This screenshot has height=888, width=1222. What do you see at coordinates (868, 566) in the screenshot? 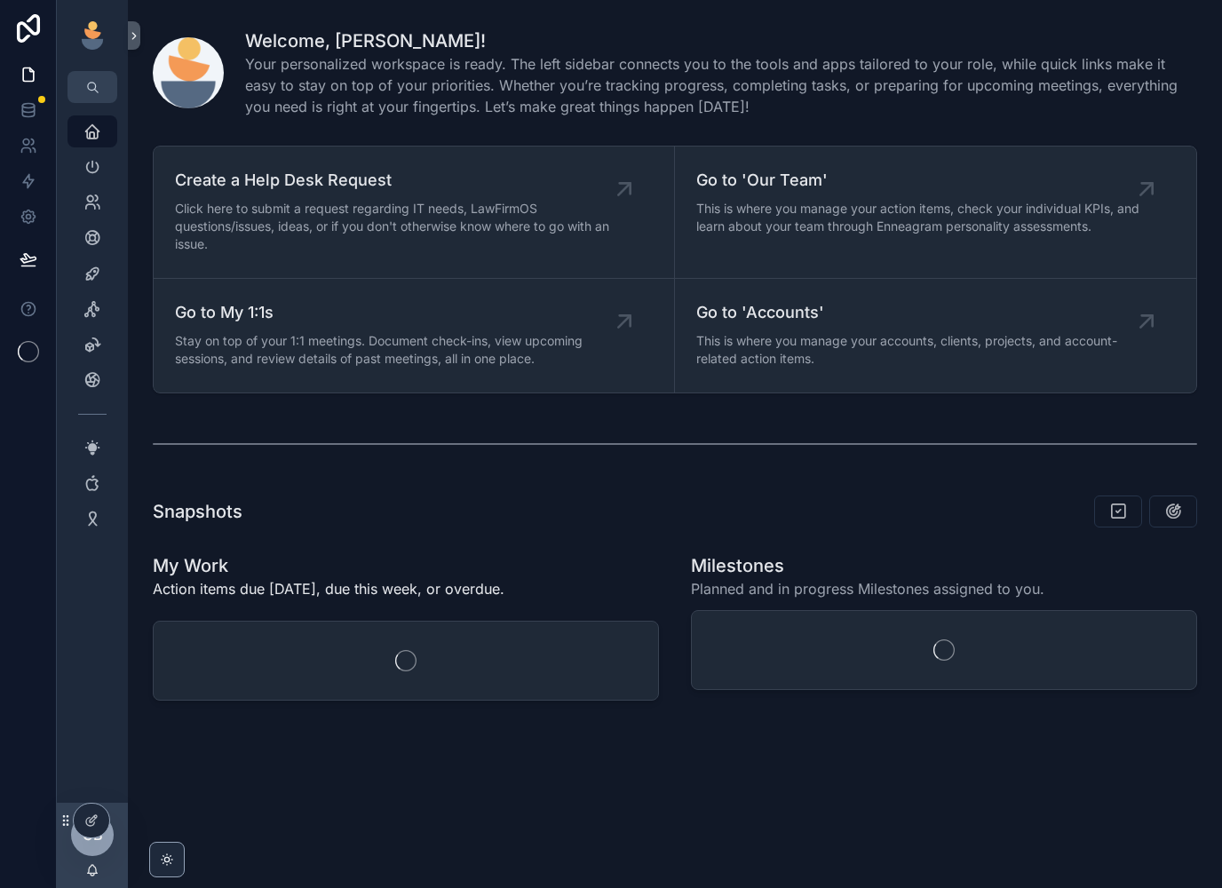
I see `h1: Milestones` at bounding box center [868, 566].